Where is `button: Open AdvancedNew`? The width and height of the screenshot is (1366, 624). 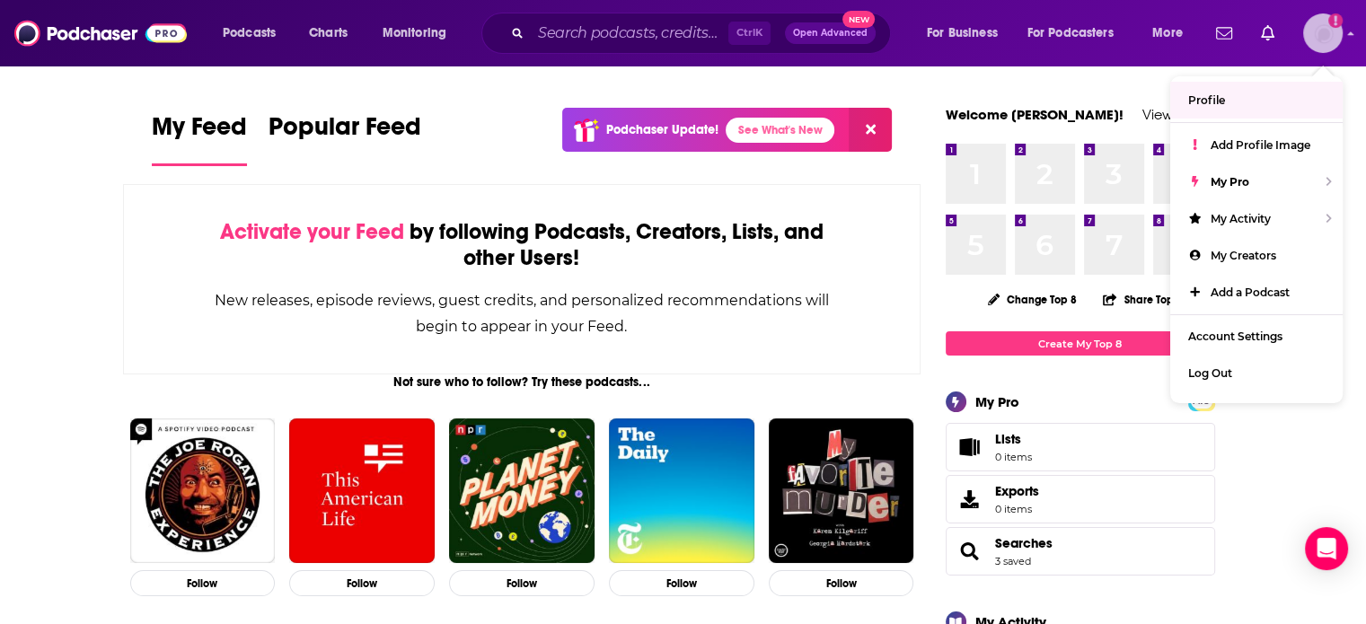 button: Open AdvancedNew is located at coordinates (830, 33).